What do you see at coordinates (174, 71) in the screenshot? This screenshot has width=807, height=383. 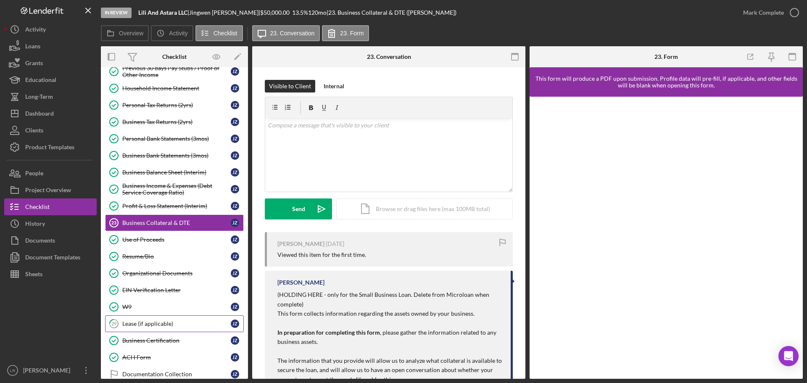 I see `a: Previous 30 days Pay Stubs / Proof of Other IncomeJZ` at bounding box center [174, 71].